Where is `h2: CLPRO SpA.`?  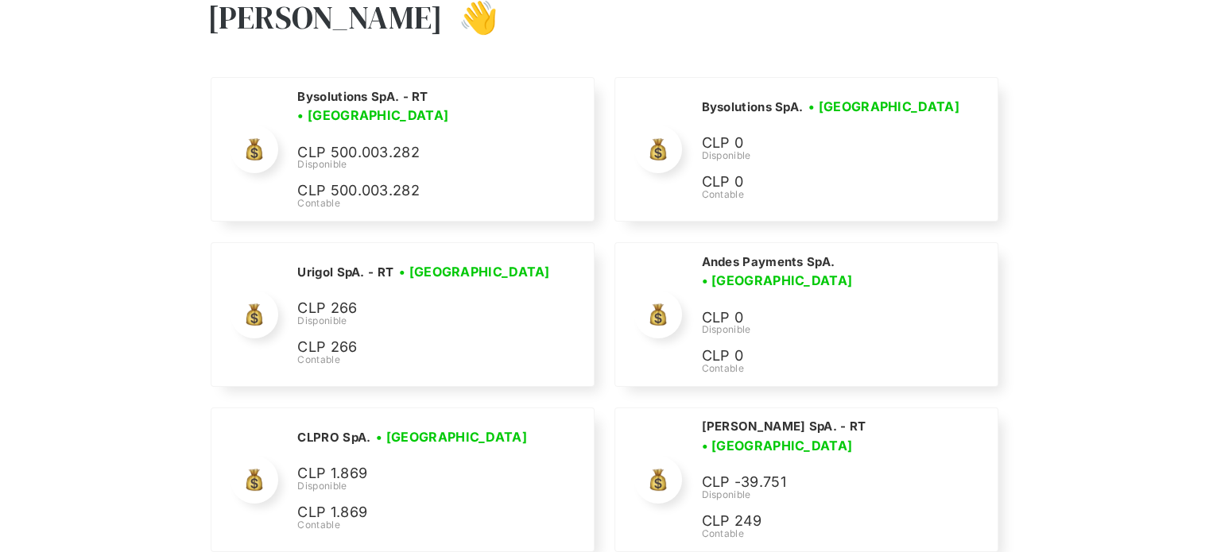 h2: CLPRO SpA. is located at coordinates (334, 438).